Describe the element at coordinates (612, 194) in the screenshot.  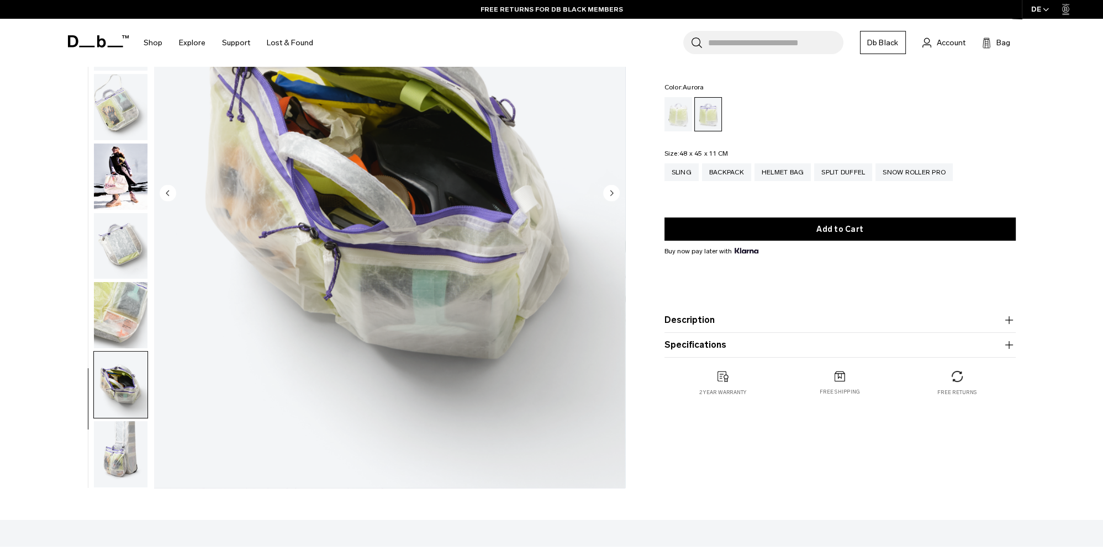
I see `button: Next slide` at that location.